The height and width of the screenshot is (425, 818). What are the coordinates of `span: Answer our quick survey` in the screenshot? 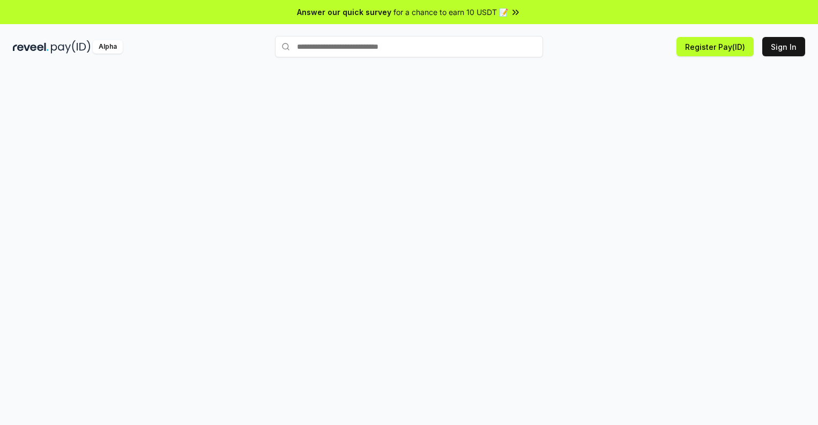 It's located at (344, 12).